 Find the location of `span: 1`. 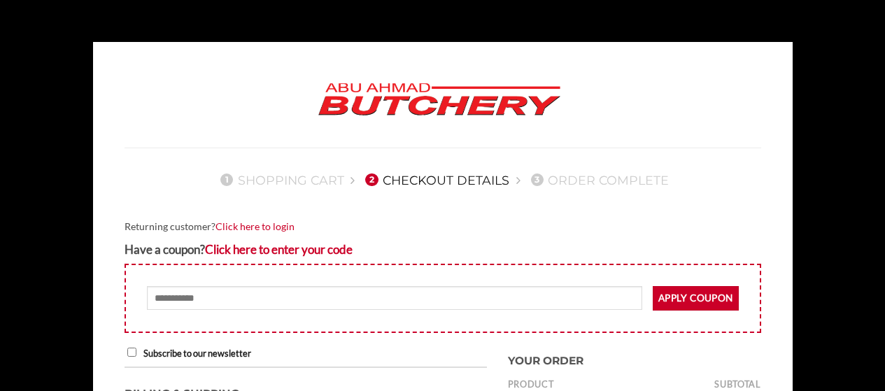

span: 1 is located at coordinates (227, 180).